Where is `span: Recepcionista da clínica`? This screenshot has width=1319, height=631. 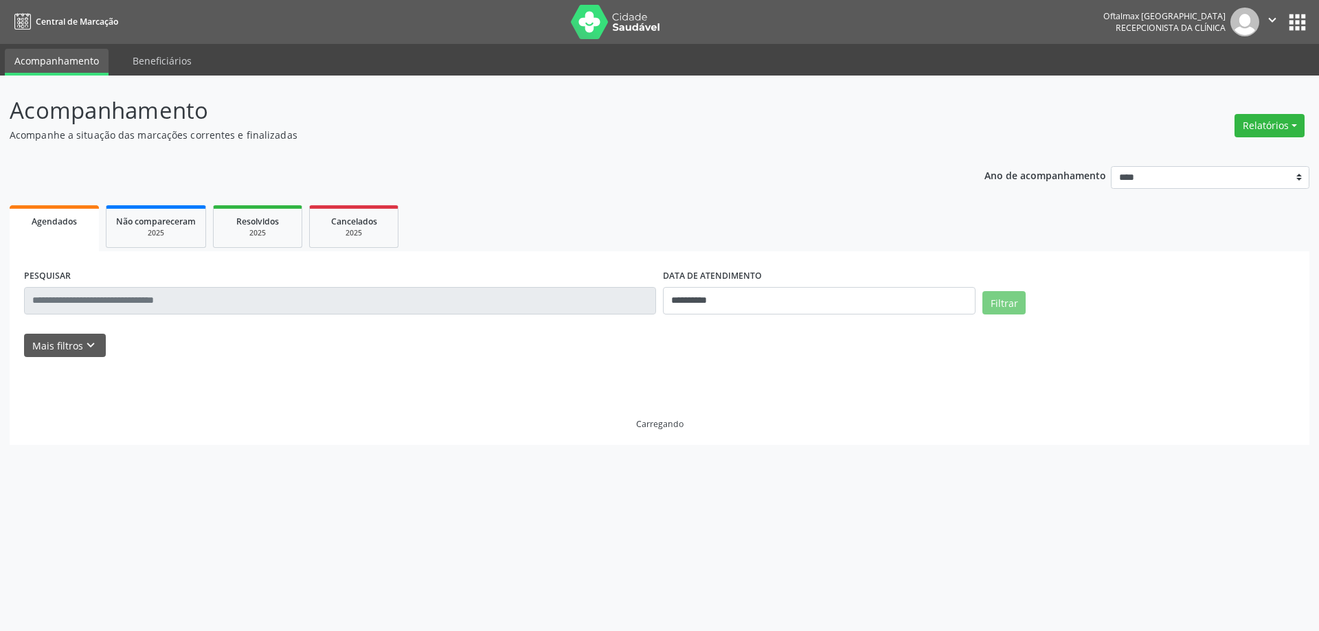
span: Recepcionista da clínica is located at coordinates (1170, 27).